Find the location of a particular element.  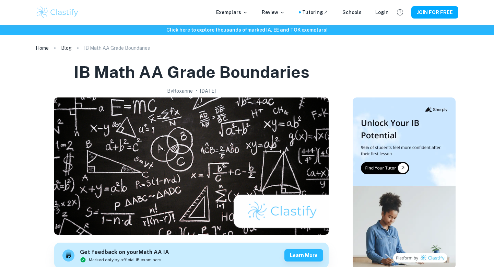

div: Login is located at coordinates (382, 12).